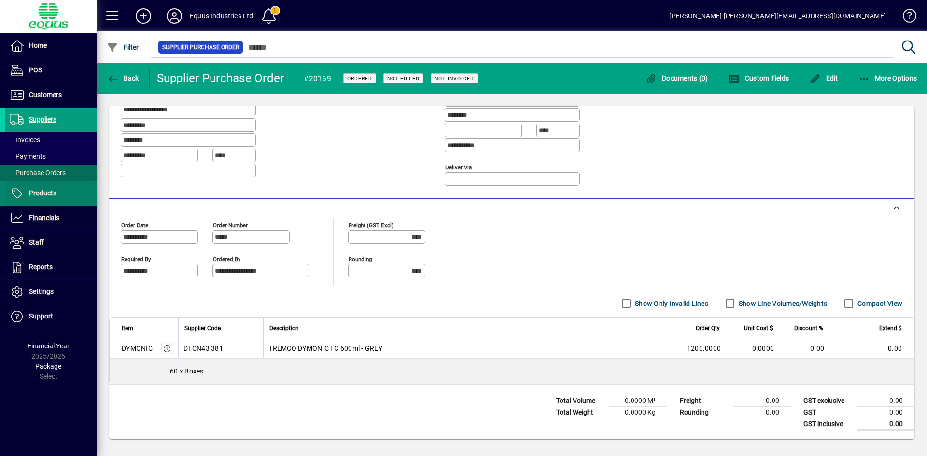  Describe the element at coordinates (127, 328) in the screenshot. I see `span: Item` at that location.